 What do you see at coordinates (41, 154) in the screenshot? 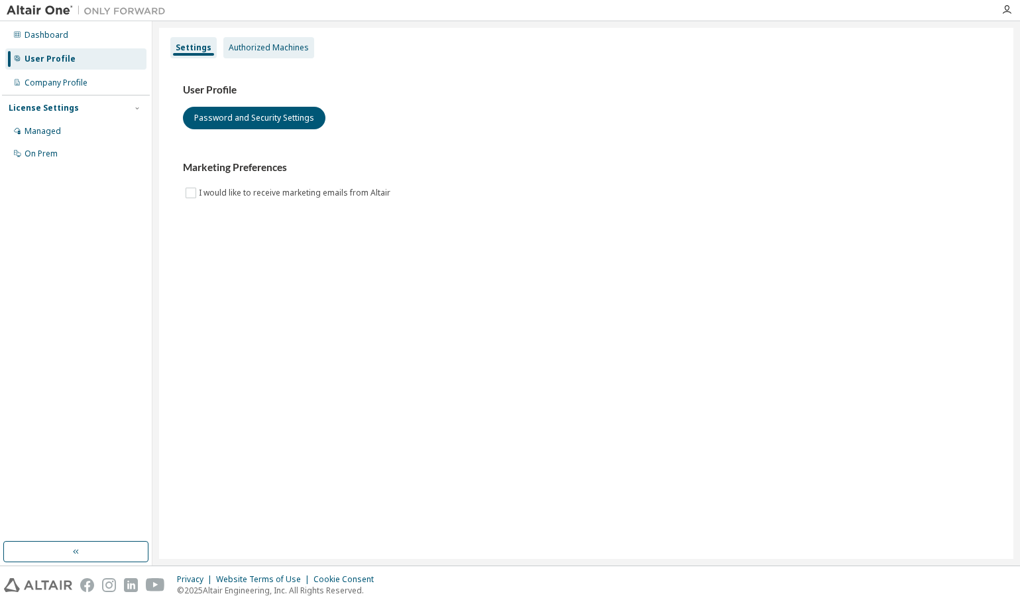
I see `div: On Prem` at bounding box center [41, 154].